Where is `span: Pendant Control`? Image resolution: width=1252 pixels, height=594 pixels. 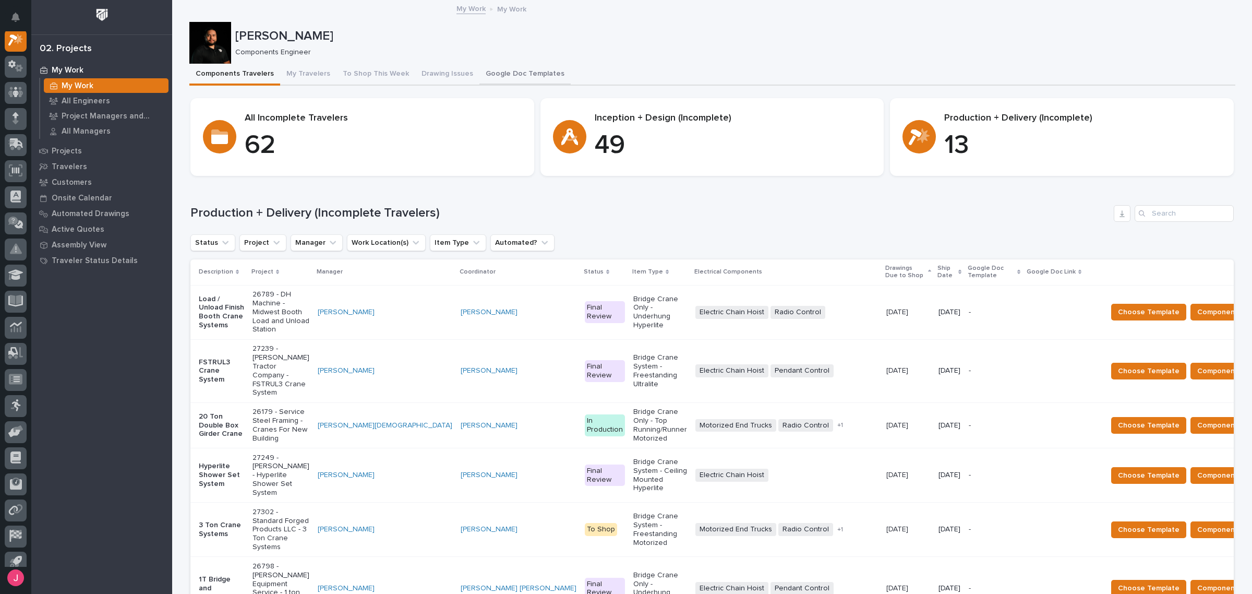
span: Pendant Control is located at coordinates (802, 370).